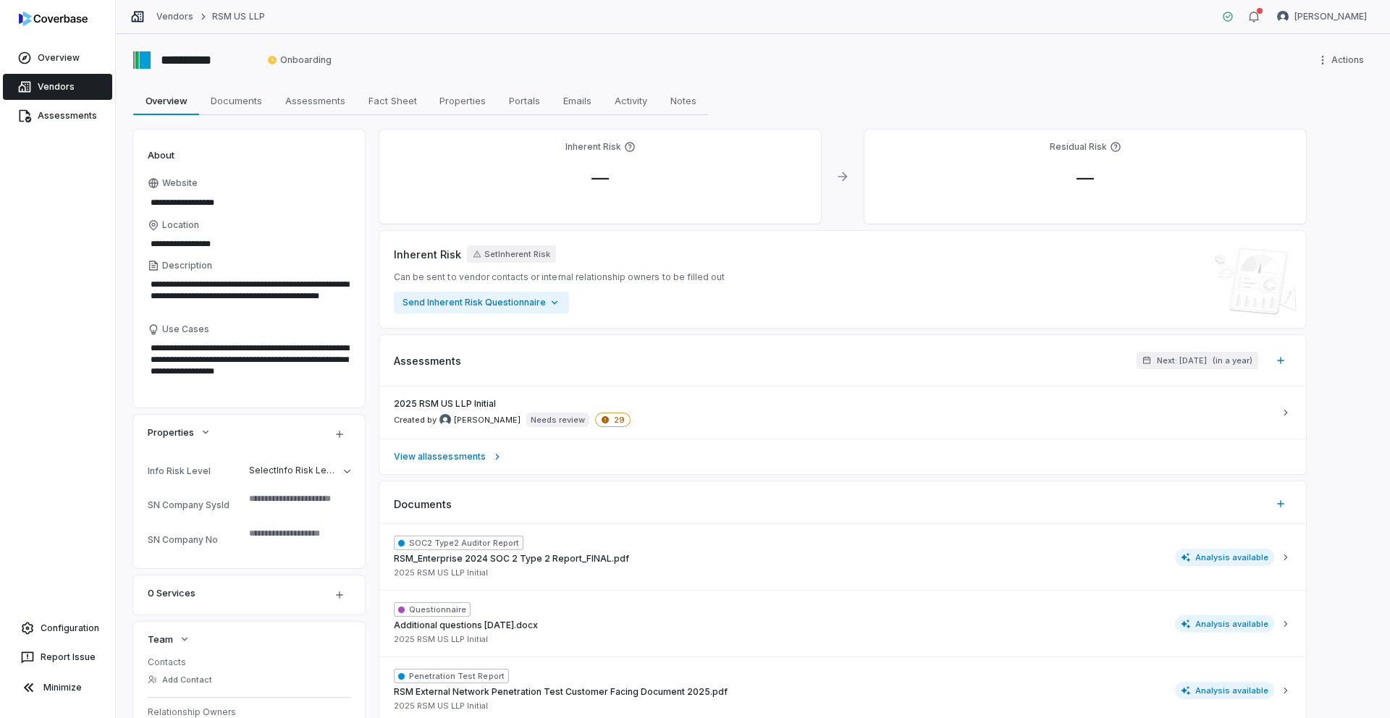 This screenshot has width=1390, height=718. What do you see at coordinates (195, 471) in the screenshot?
I see `div: Info Risk Level` at bounding box center [195, 471].